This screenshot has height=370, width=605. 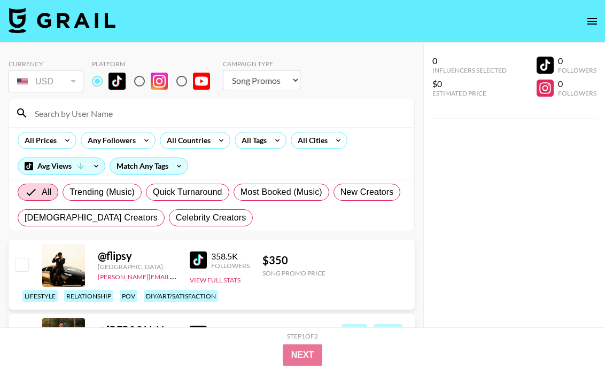 What do you see at coordinates (38, 141) in the screenshot?
I see `div: All Prices` at bounding box center [38, 141].